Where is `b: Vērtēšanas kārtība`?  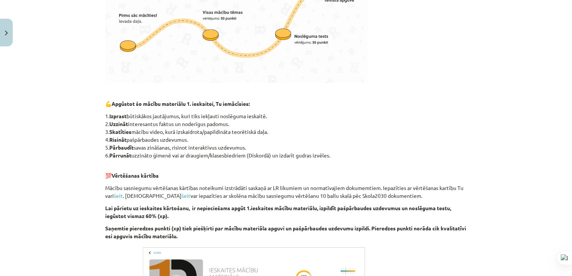 b: Vērtēšanas kārtība is located at coordinates (135, 176).